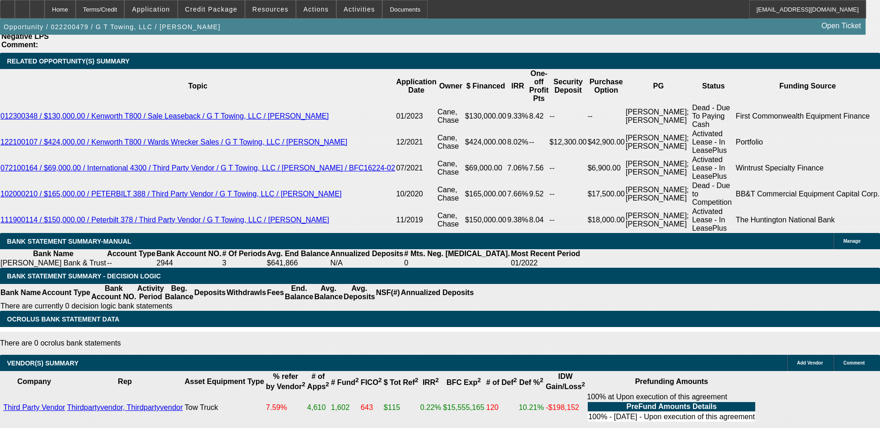  Describe the element at coordinates (371, 408) in the screenshot. I see `td: 643` at that location.